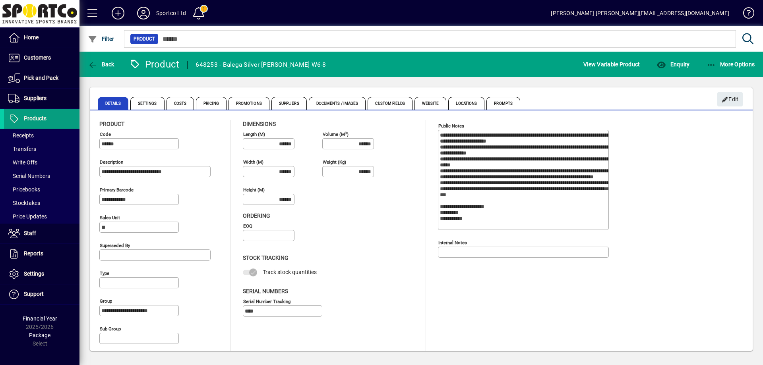  I want to click on span: Stocktakes, so click(24, 203).